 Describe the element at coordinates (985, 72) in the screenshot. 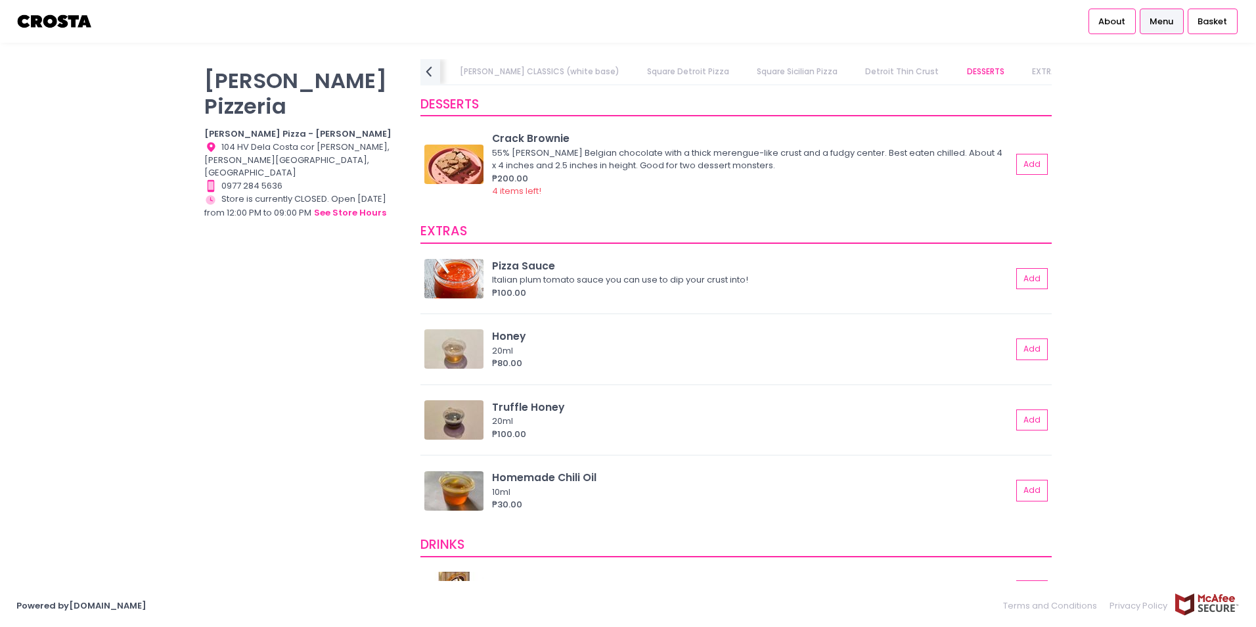

I see `a: DESSERTS` at that location.